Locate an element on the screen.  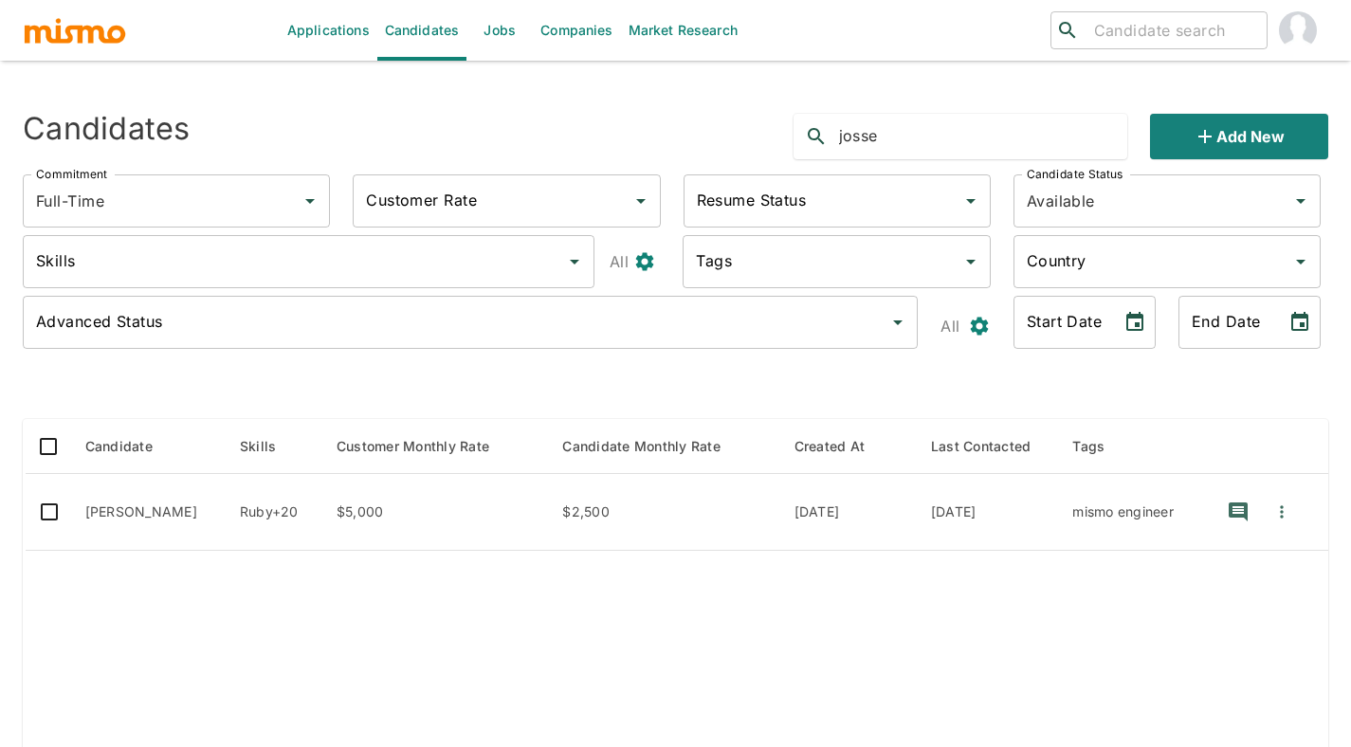
button: search is located at coordinates (816, 136).